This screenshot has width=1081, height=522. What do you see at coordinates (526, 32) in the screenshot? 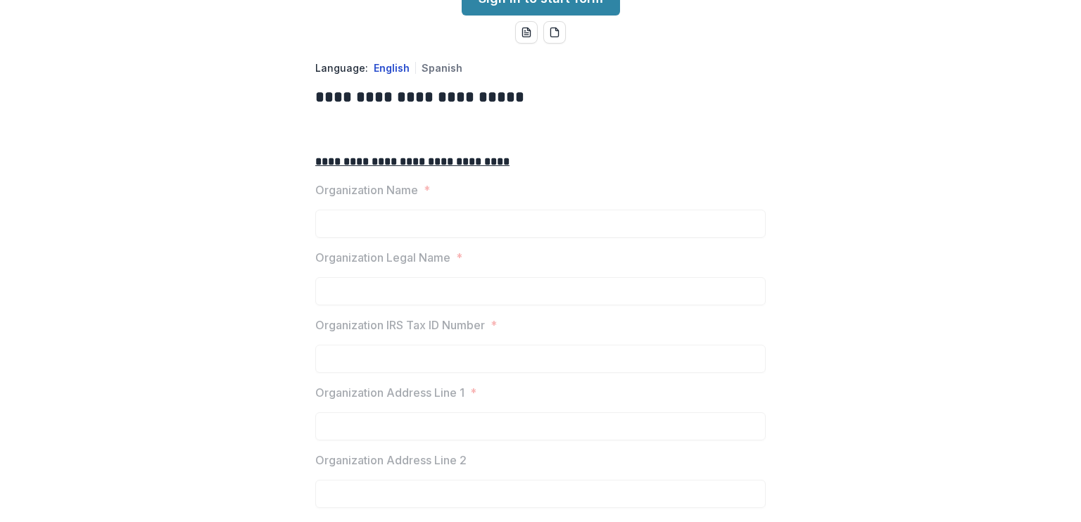
I see `button: word-download` at bounding box center [526, 32].